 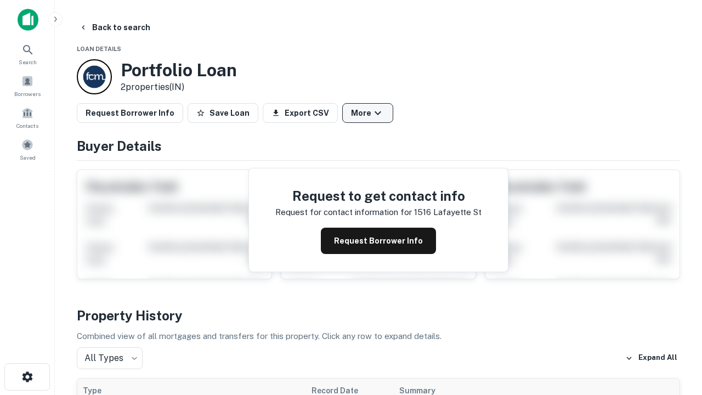 I want to click on span: Search, so click(x=27, y=62).